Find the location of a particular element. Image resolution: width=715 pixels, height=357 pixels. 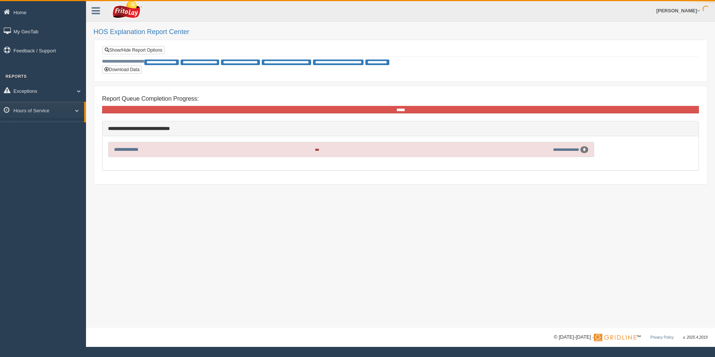

h4: Report Queue Completion Progress: is located at coordinates (401, 99).